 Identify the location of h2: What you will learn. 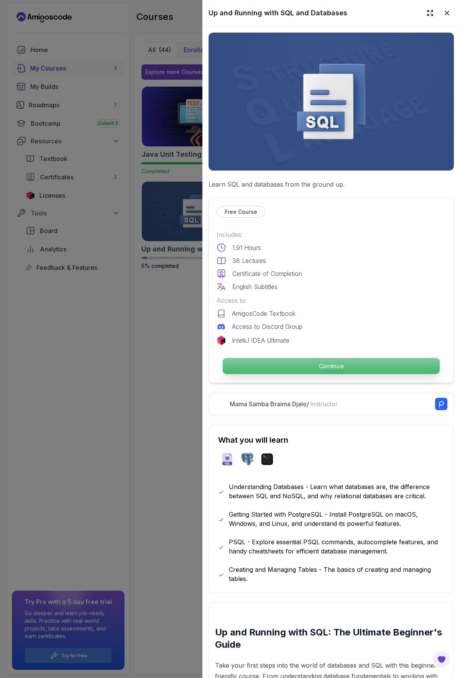
(331, 440).